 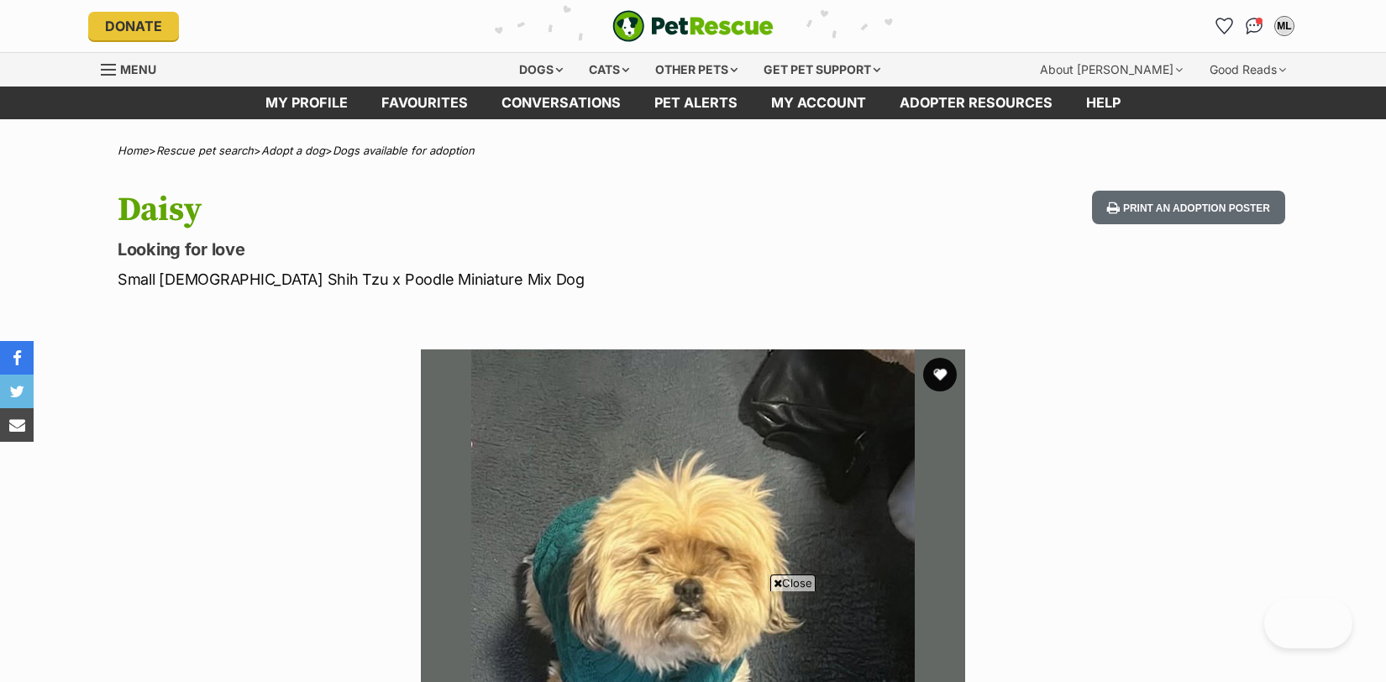 I want to click on button: Print an adoption poster, so click(x=1189, y=207).